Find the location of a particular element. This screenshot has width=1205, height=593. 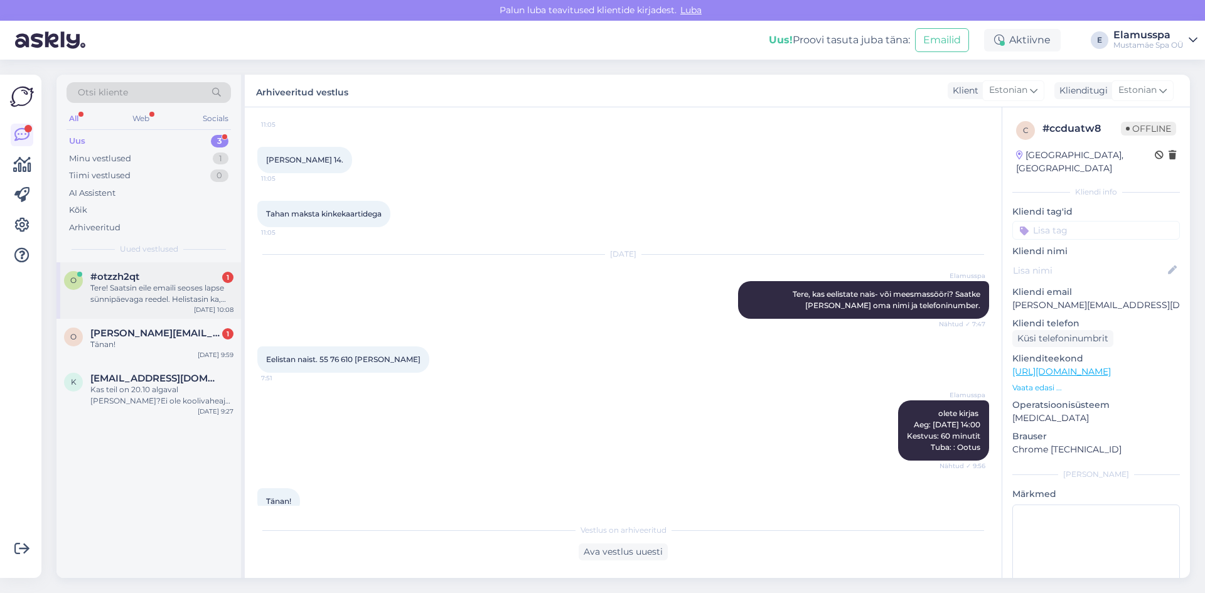

img: Askly Logo is located at coordinates (22, 97).